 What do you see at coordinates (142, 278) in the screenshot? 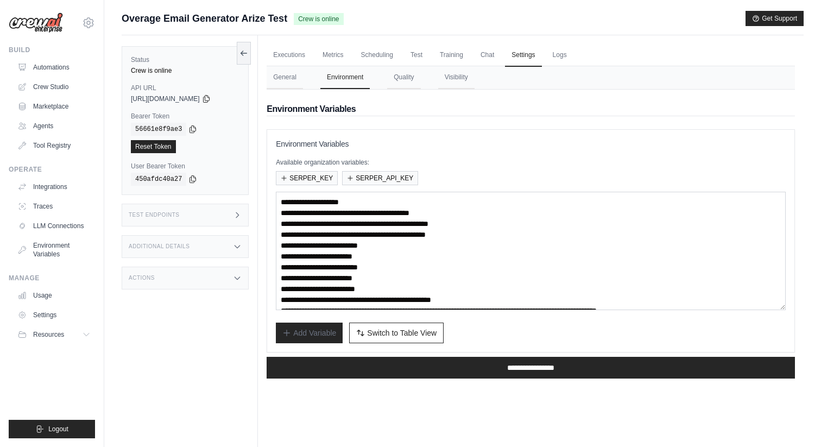
I see `h3: Actions` at bounding box center [142, 278].